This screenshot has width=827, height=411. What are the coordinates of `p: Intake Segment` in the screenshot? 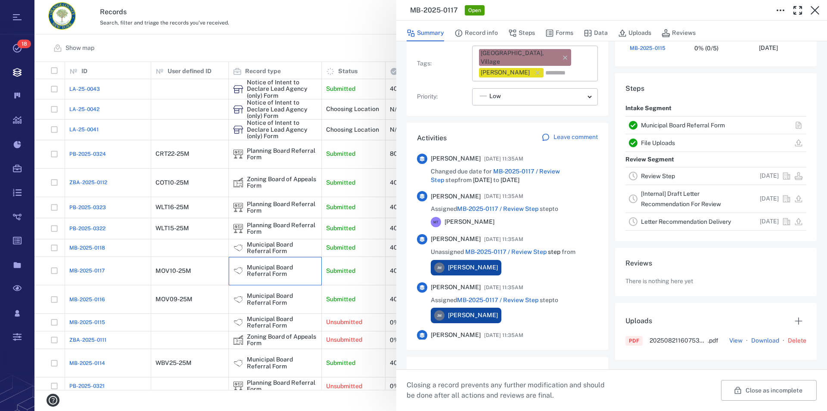 It's located at (648, 109).